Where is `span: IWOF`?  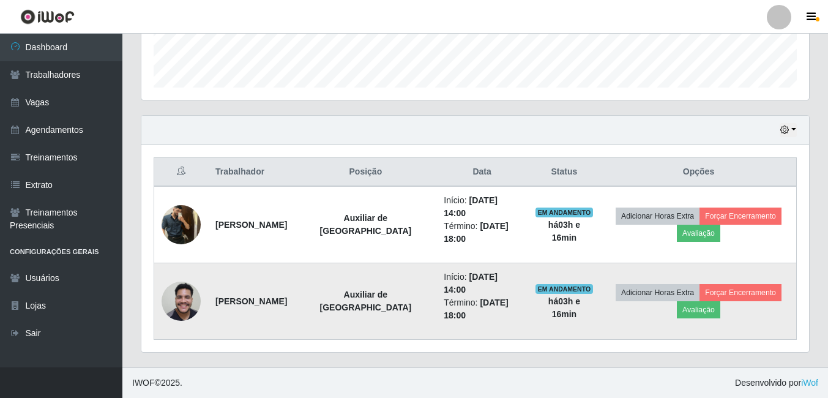
span: IWOF is located at coordinates (143, 382).